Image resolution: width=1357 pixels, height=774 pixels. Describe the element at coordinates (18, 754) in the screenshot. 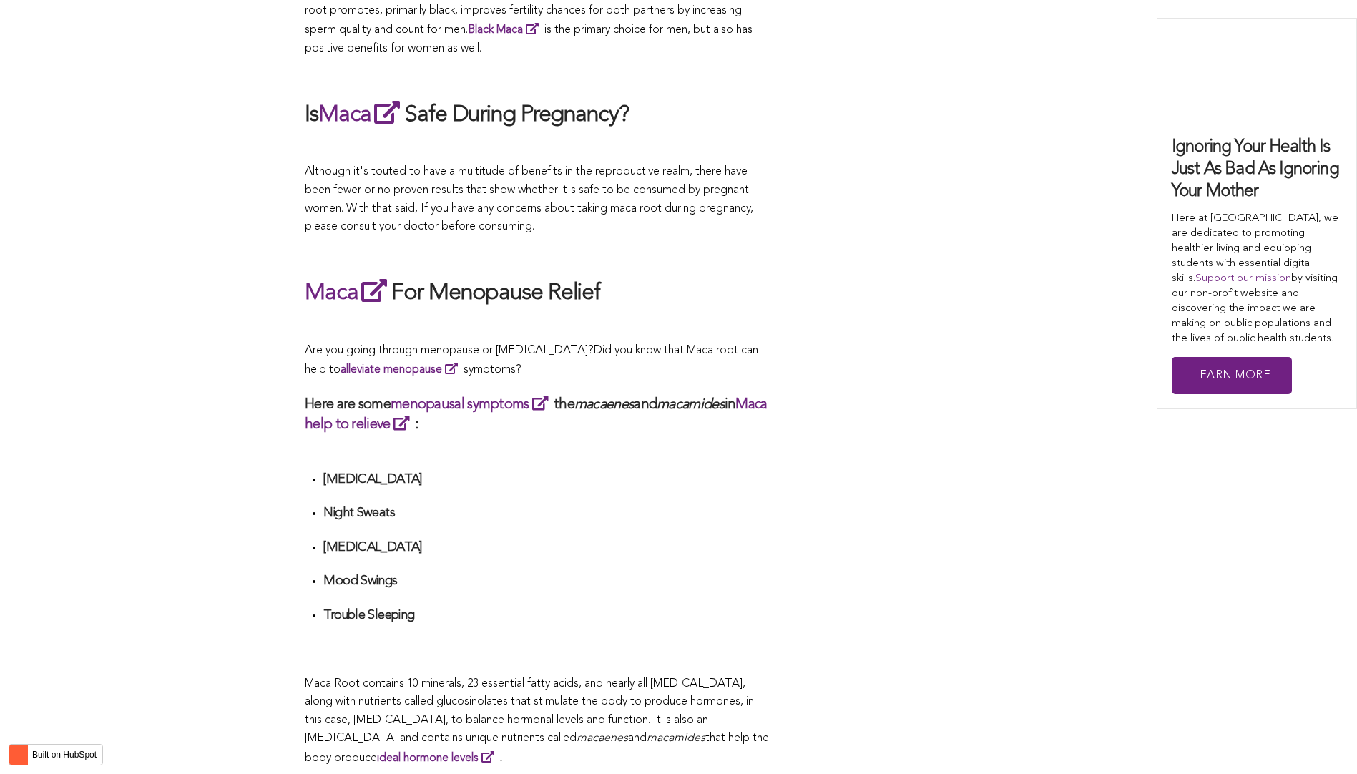

I see `img: HubSpot sprocket logo` at that location.